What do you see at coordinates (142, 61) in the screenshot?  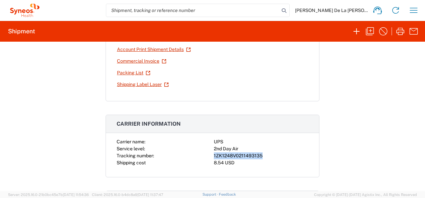 I see `a: Commercial Invoice` at bounding box center [142, 61].